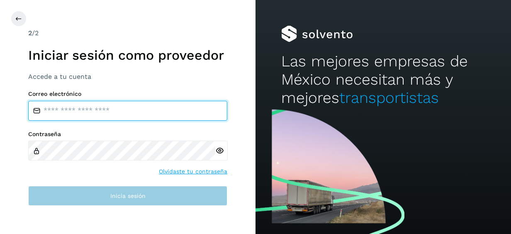 This screenshot has height=234, width=511. What do you see at coordinates (128, 33) in the screenshot?
I see `div: /2` at bounding box center [128, 33].